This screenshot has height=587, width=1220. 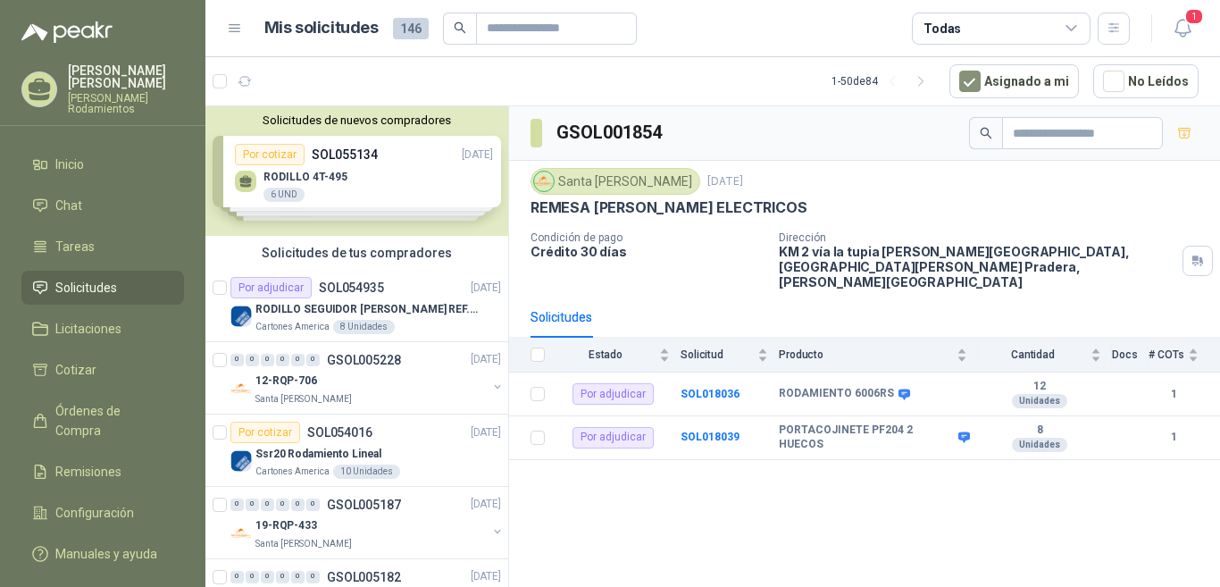 I want to click on button: Solicitudes de nuevos compradores, so click(x=356, y=120).